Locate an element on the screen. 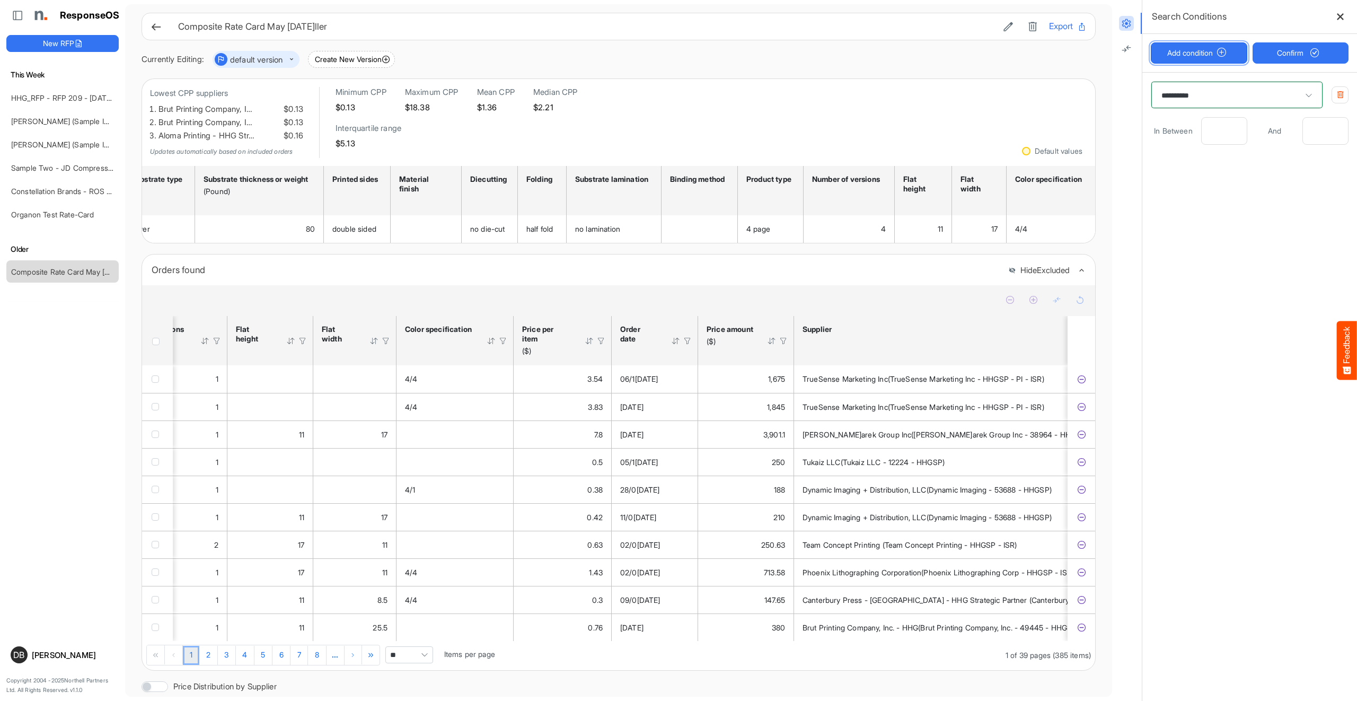 The width and height of the screenshot is (1357, 701). p: Lowest CPP suppliers is located at coordinates (226, 93).